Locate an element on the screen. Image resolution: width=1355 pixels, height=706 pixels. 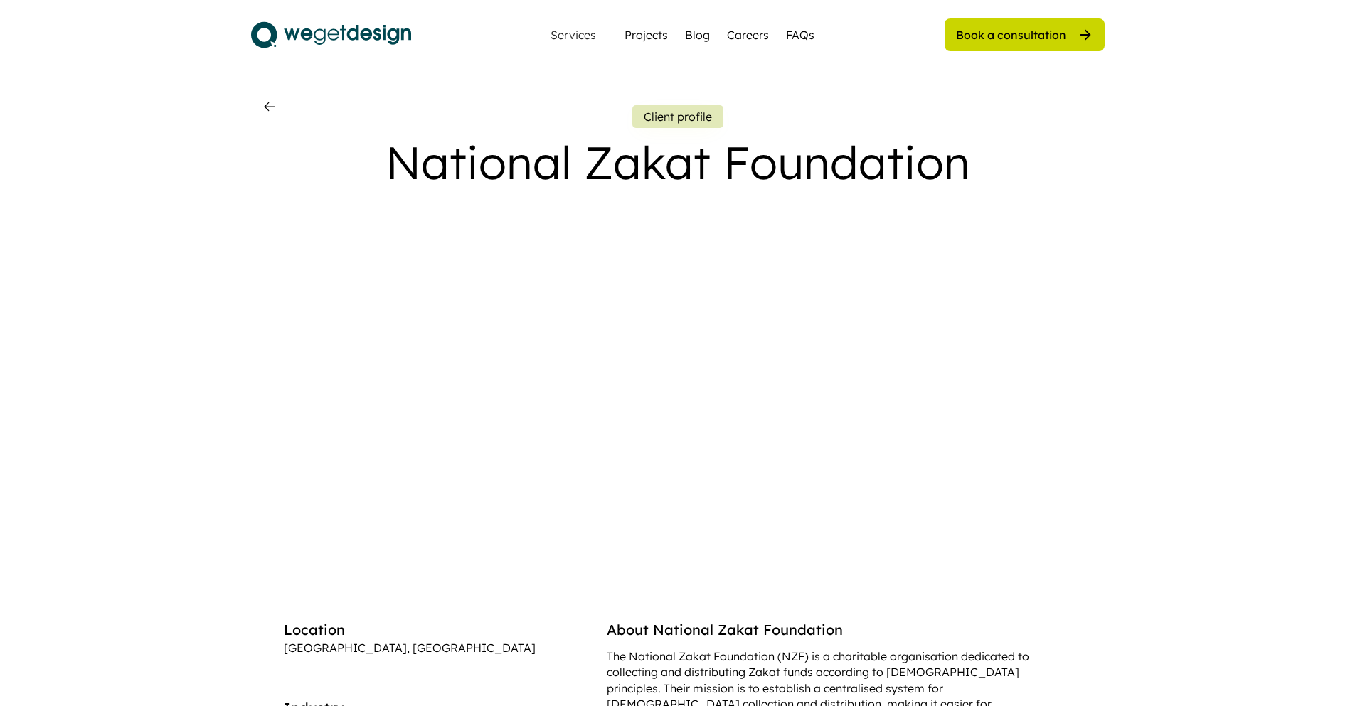
div: Projects is located at coordinates (646, 35).